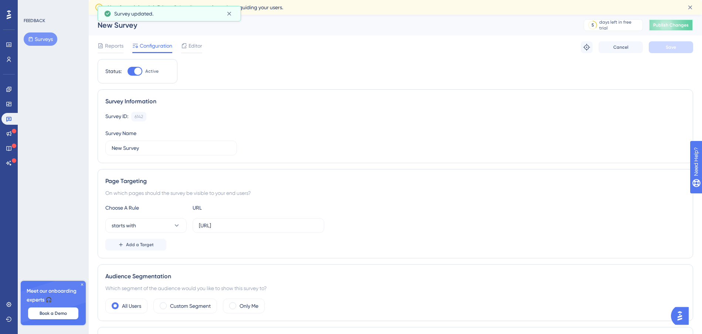 This screenshot has width=702, height=334. What do you see at coordinates (258, 226) in the screenshot?
I see `input: yourwebsite.com/path` at bounding box center [258, 226].